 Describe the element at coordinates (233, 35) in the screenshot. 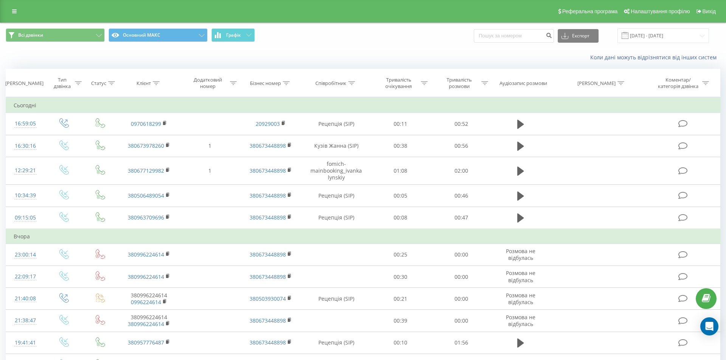

I see `button: Графік` at that location.